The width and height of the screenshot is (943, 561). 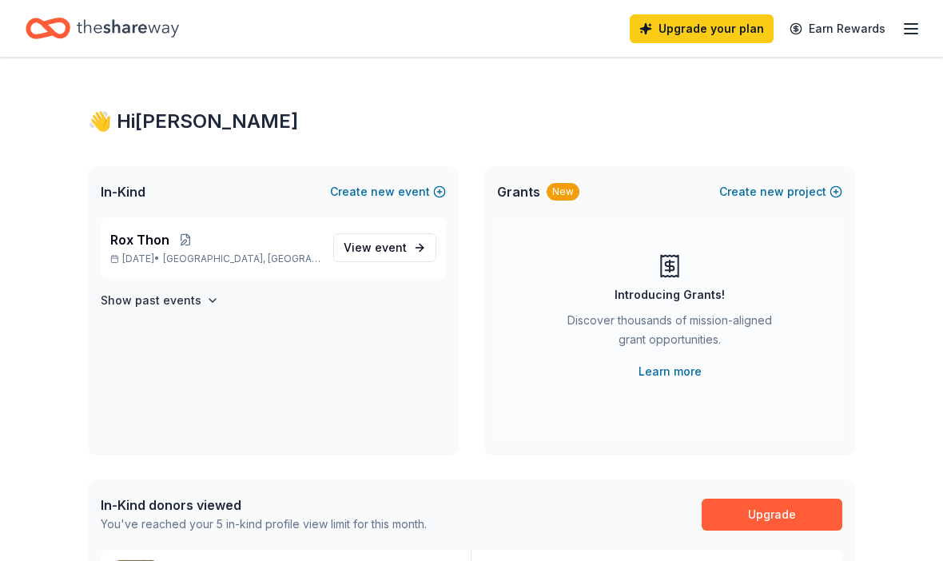 What do you see at coordinates (160, 301) in the screenshot?
I see `button: Show past events` at bounding box center [160, 301].